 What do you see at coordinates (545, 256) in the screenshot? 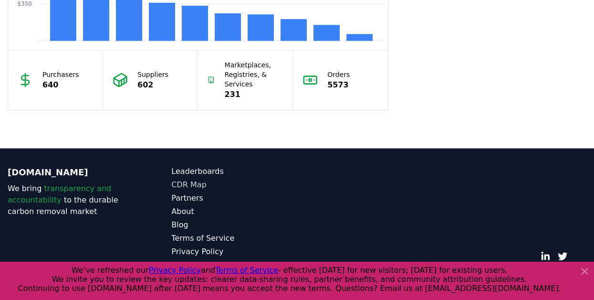
I see `a: LinkedIn` at bounding box center [545, 256].